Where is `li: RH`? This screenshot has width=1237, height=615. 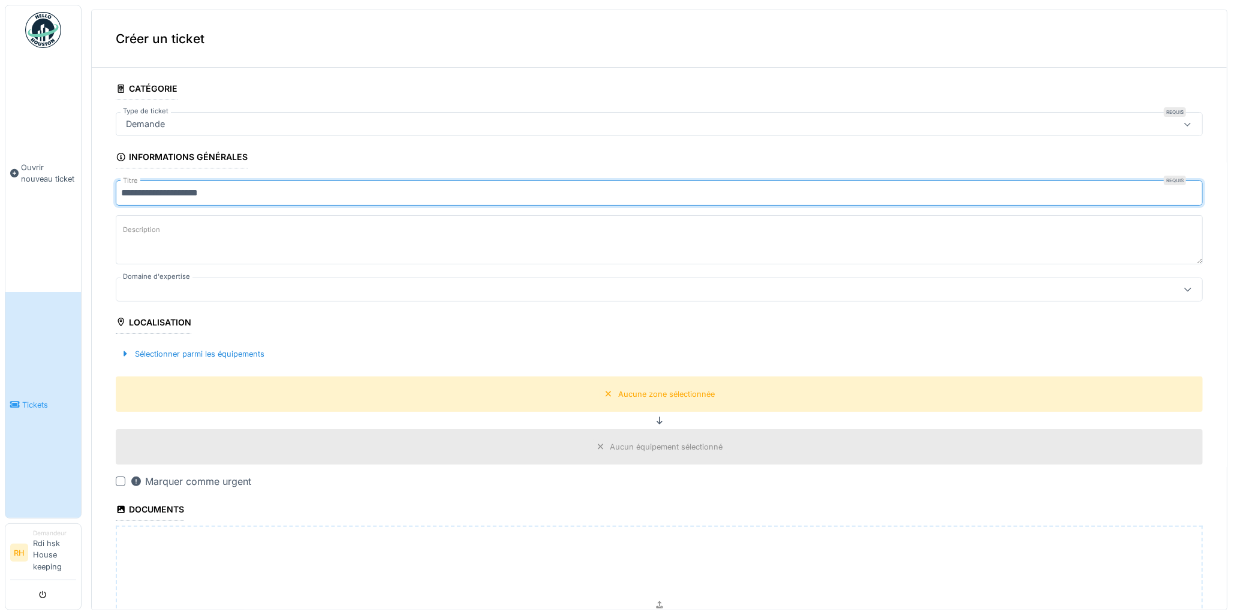 li: RH is located at coordinates (19, 553).